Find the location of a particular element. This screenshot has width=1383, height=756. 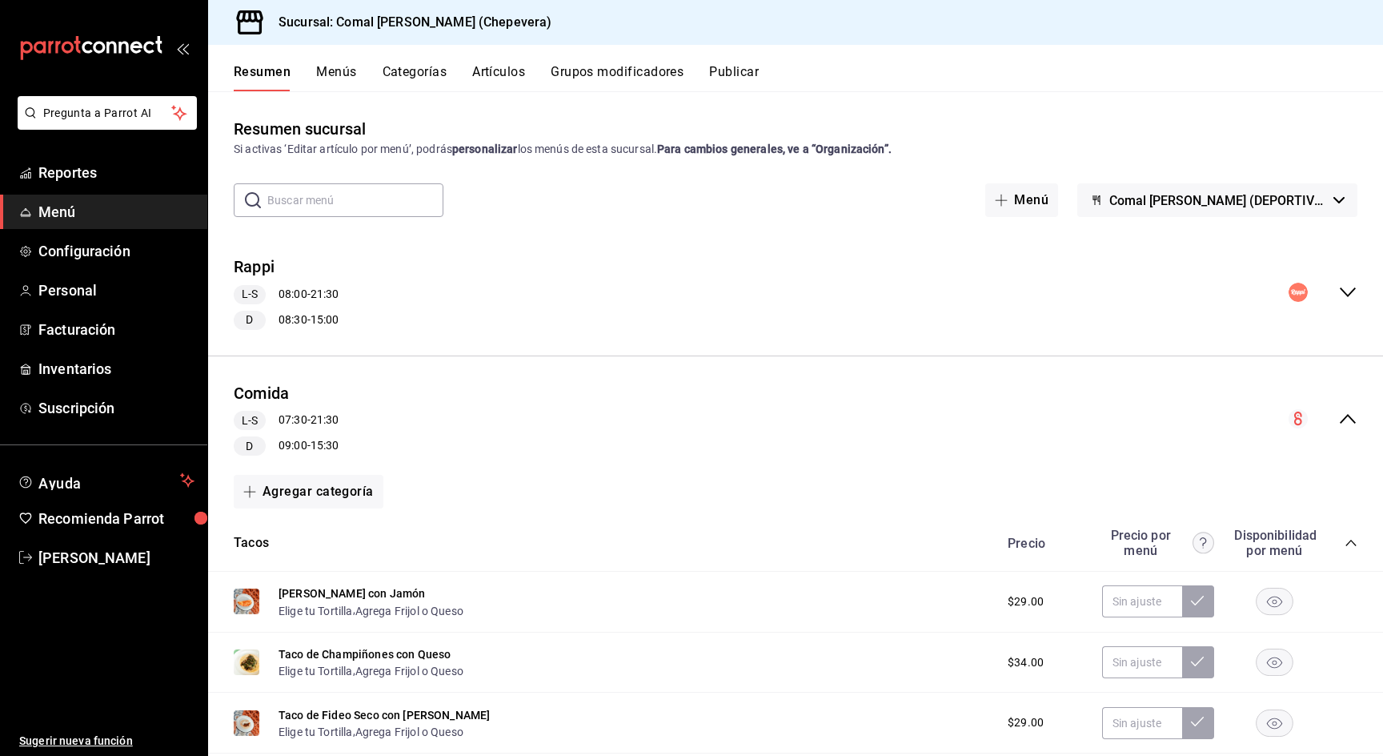

strong: personalizar is located at coordinates (485, 149).